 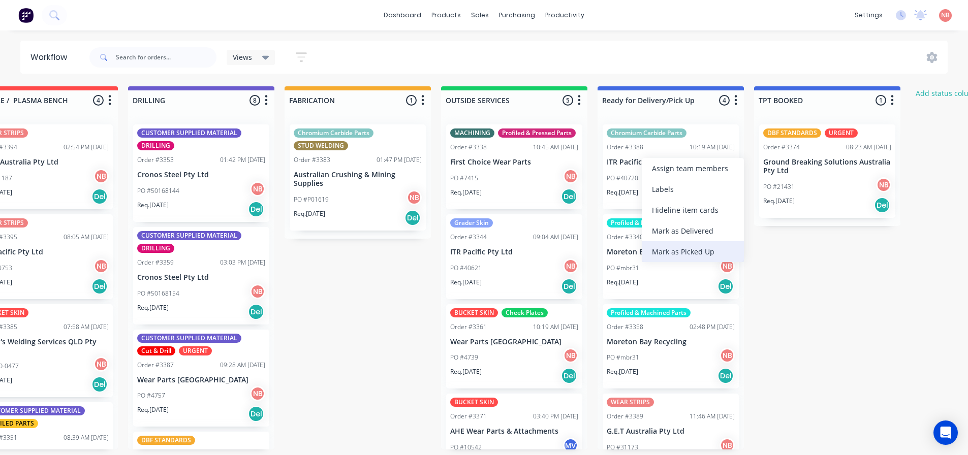 What do you see at coordinates (158, 191) in the screenshot?
I see `p: PO #50168144` at bounding box center [158, 191].